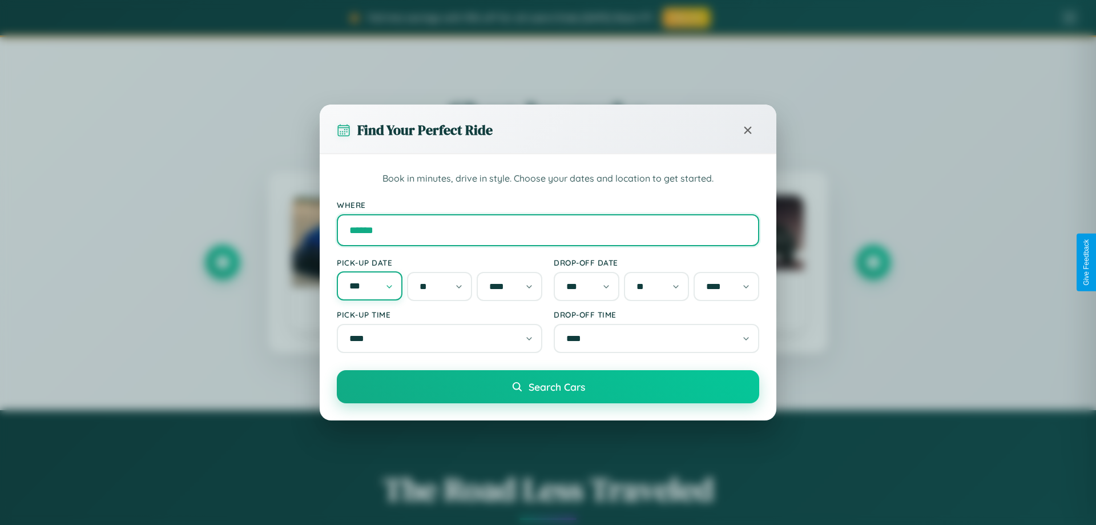  I want to click on label: Where, so click(548, 204).